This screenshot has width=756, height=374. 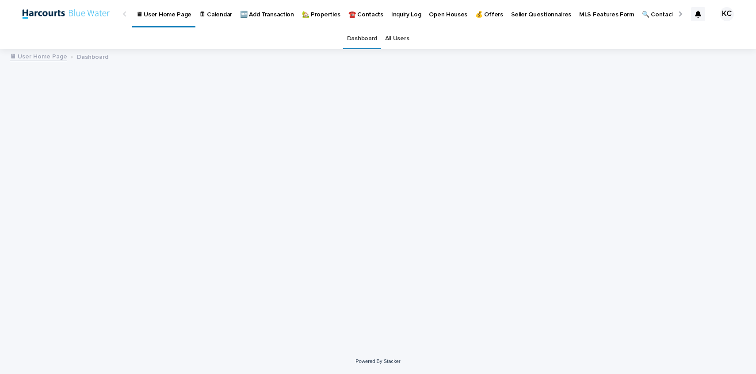 What do you see at coordinates (38, 56) in the screenshot?
I see `a: 🖥 User Home Page` at bounding box center [38, 56].